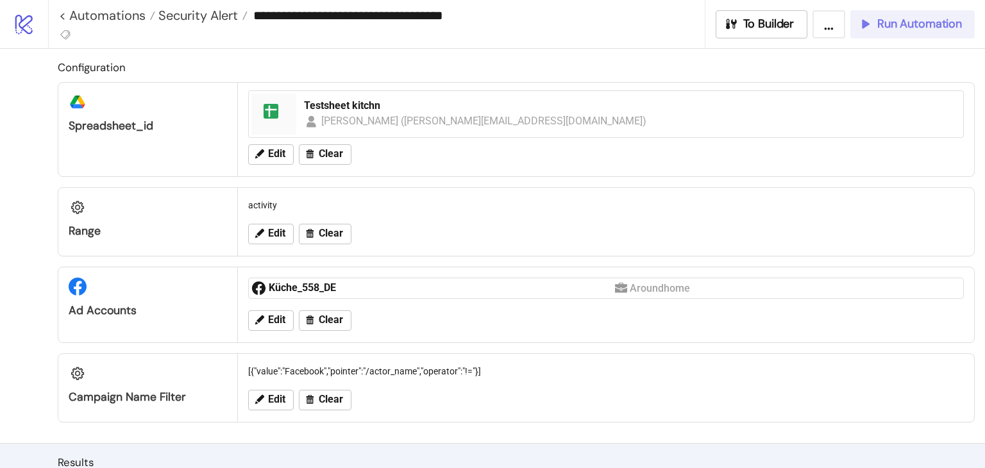  I want to click on div: [{"value":"Facebook","pointer":"/actor_name","operator":"!="}], so click(606, 371).